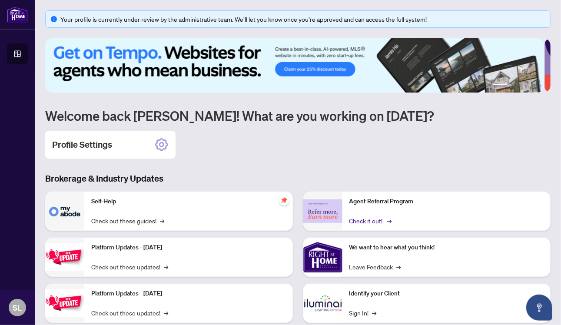 Image resolution: width=561 pixels, height=325 pixels. What do you see at coordinates (65, 257) in the screenshot?
I see `img: Platform Updates - July 21, 2025` at bounding box center [65, 257].